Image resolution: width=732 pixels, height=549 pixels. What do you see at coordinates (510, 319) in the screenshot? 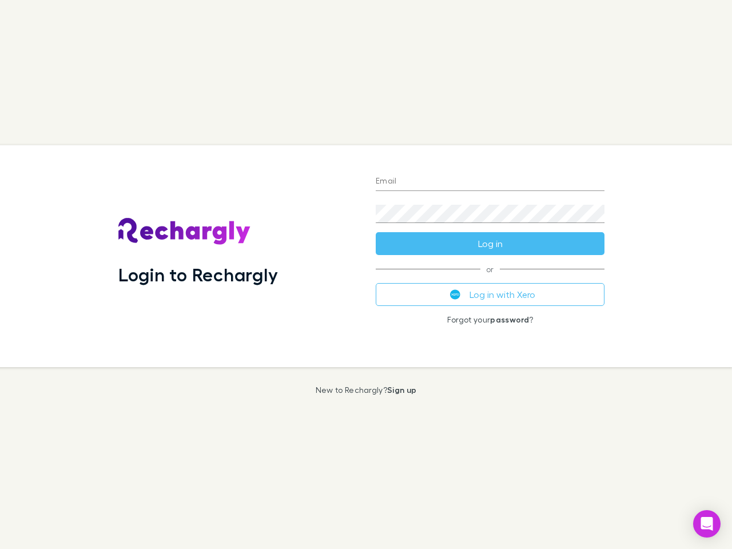
I see `a: password` at bounding box center [510, 319].